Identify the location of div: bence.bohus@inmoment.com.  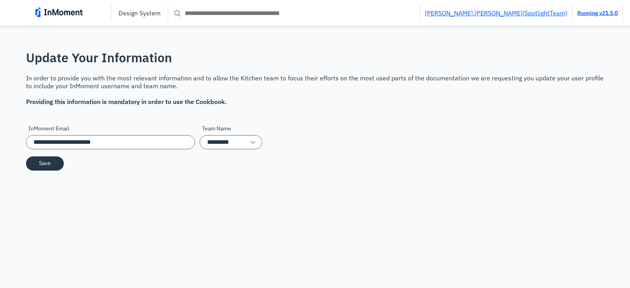
(110, 137).